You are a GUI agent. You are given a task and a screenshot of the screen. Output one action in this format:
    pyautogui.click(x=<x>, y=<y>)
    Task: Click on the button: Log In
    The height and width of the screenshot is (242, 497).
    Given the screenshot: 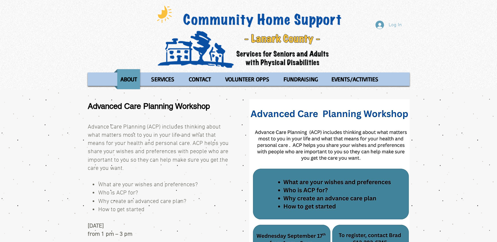 What is the action you would take?
    pyautogui.click(x=389, y=25)
    